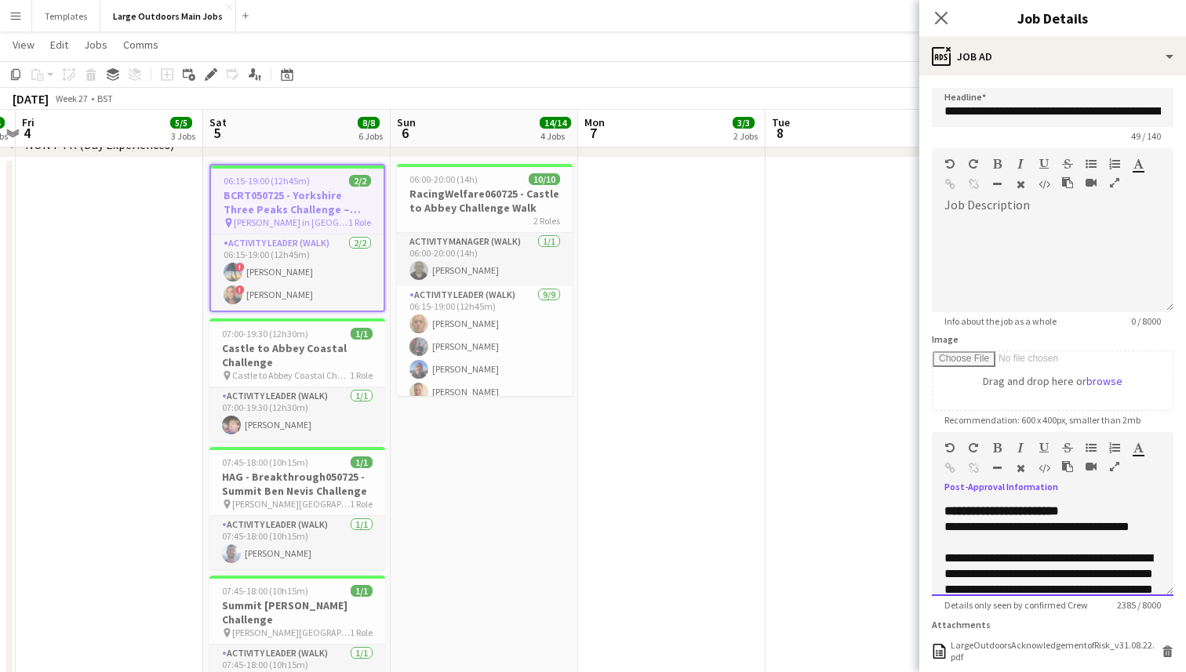  I want to click on h3: Job Details, so click(1053, 18).